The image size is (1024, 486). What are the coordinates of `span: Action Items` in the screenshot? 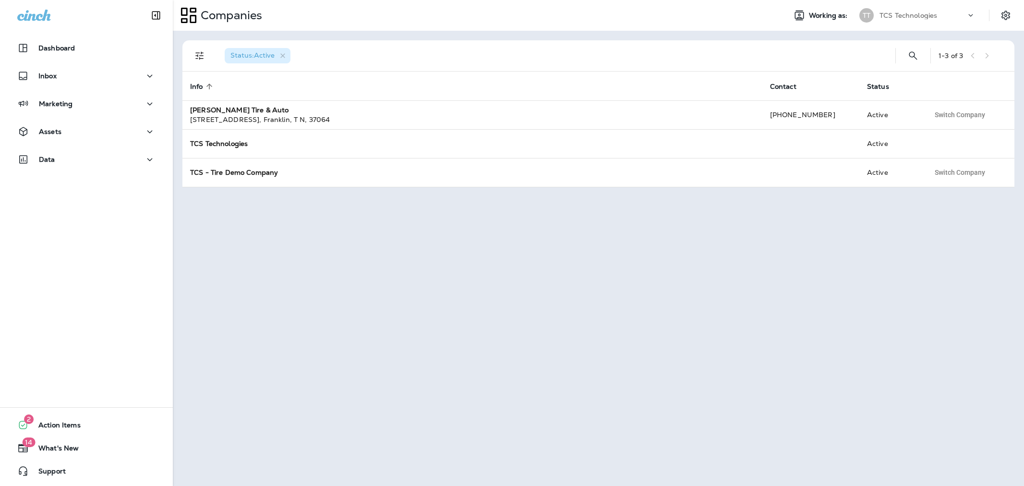 It's located at (55, 427).